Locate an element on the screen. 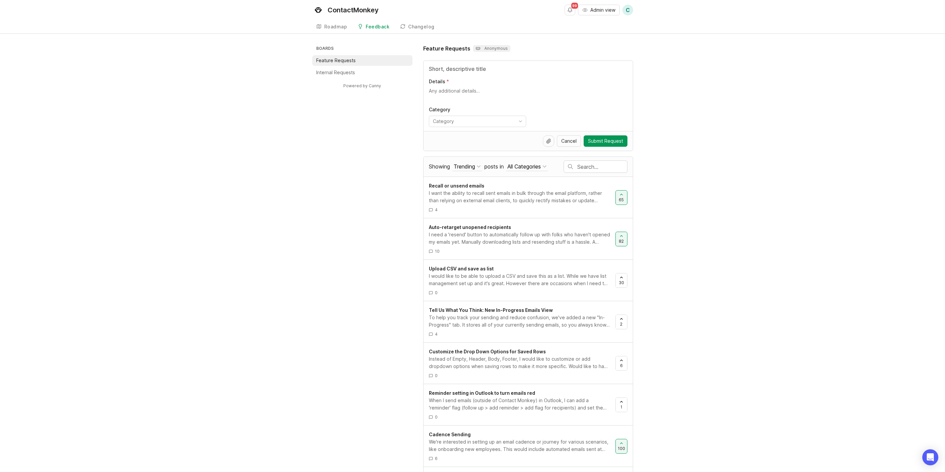  a: Internal Requests is located at coordinates (362, 72).